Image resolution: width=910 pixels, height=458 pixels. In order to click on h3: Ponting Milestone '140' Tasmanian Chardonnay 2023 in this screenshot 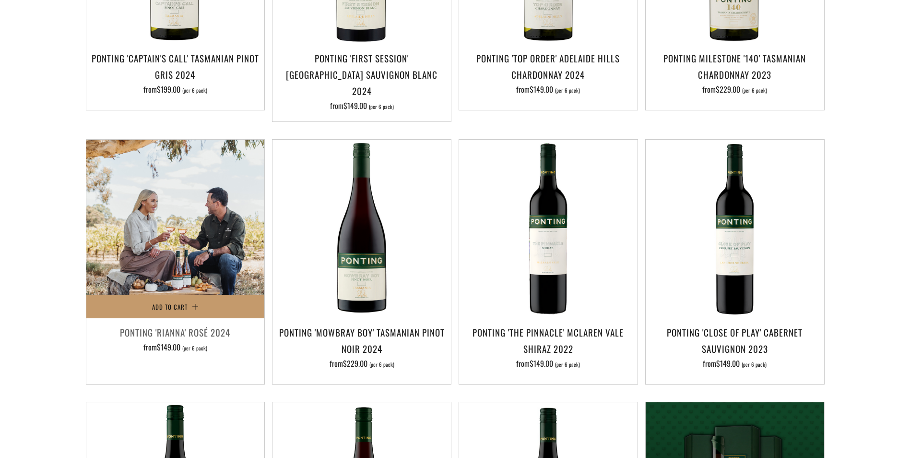, I will do `click(735, 66)`.